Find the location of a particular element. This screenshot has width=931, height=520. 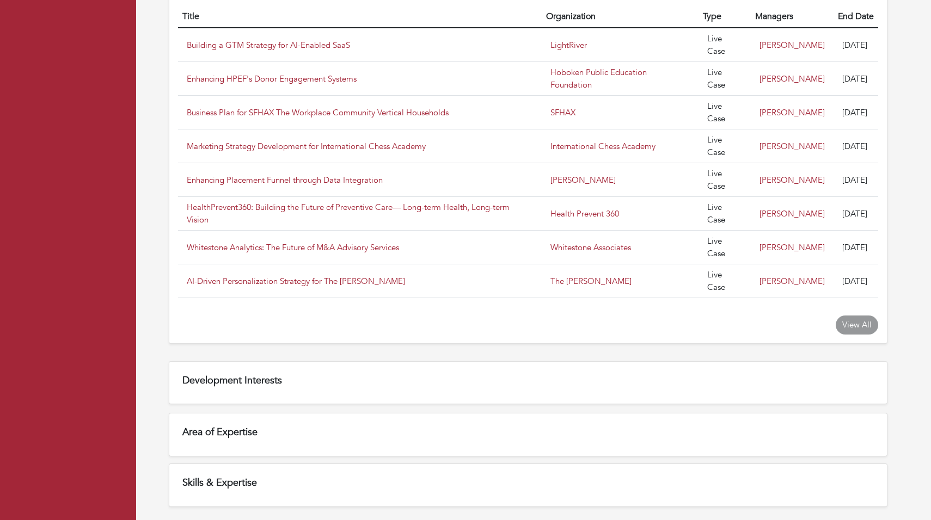

a: Marketing Strategy Development for International Chess Academy is located at coordinates (306, 146).